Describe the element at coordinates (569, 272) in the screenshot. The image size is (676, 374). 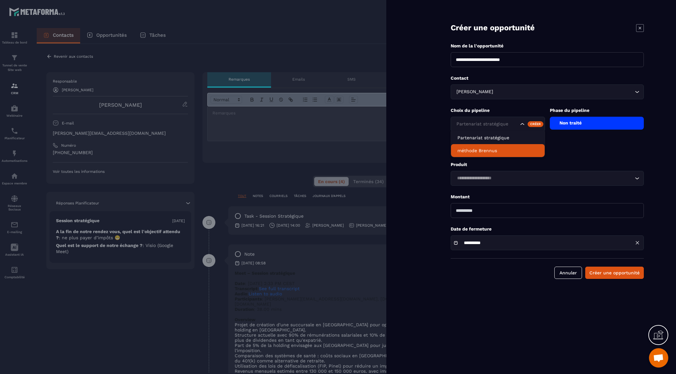
I see `button: Annuler` at that location.